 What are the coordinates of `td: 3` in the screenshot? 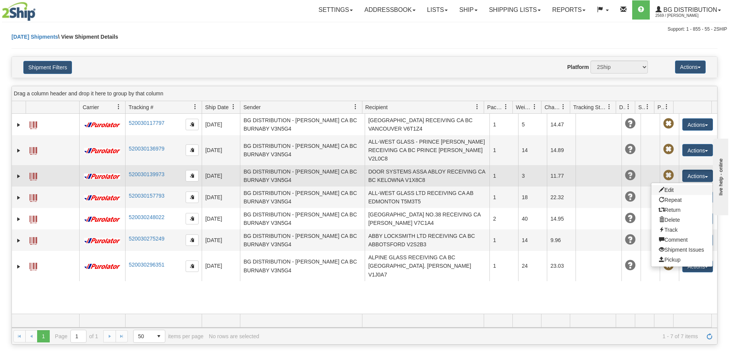 It's located at (532, 176).